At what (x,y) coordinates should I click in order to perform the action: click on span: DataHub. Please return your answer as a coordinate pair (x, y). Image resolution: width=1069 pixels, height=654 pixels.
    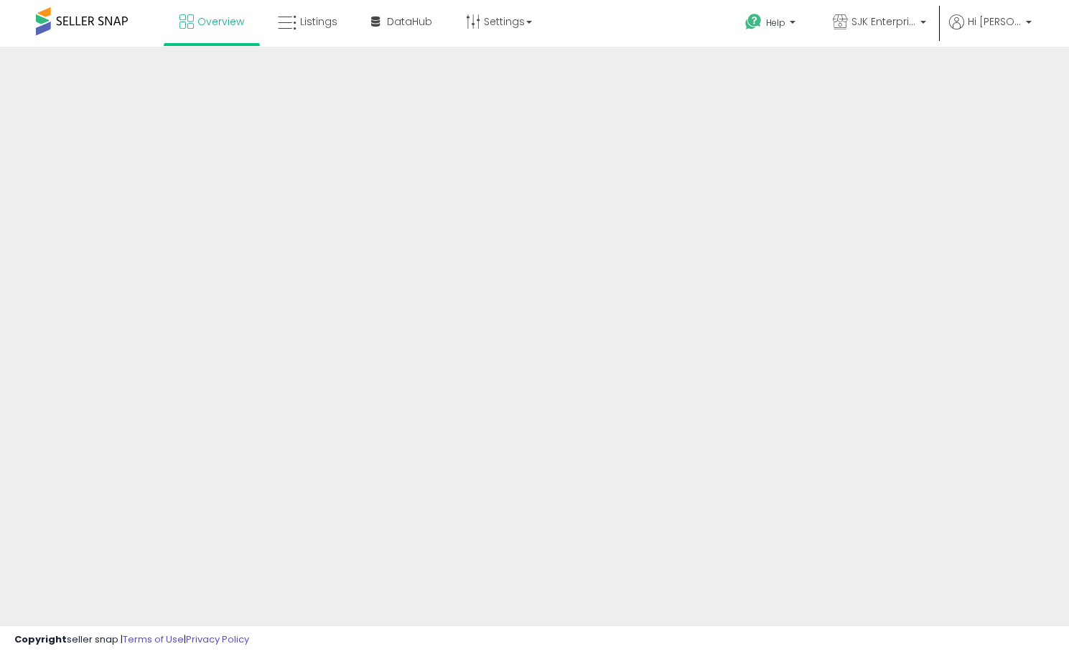
    Looking at the image, I should click on (409, 22).